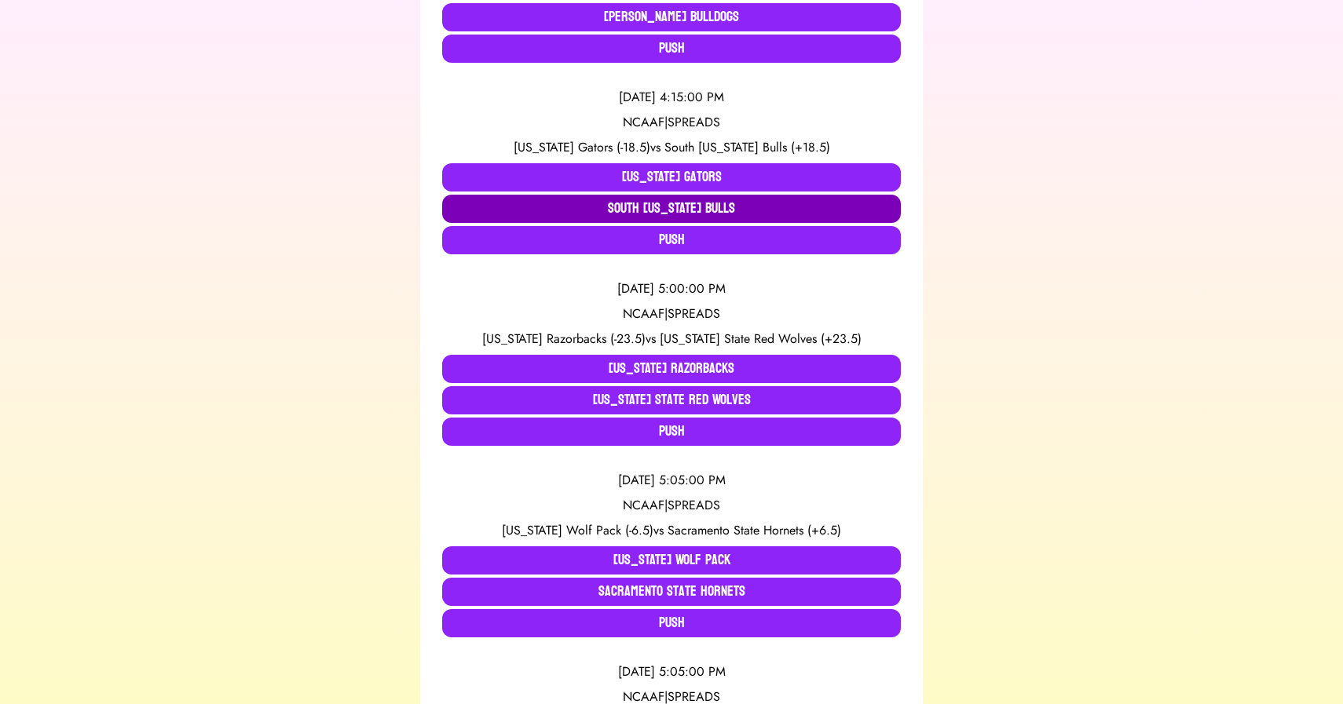 The width and height of the screenshot is (1343, 704). Describe the element at coordinates (754, 530) in the screenshot. I see `span: Sacramento State Hornets (+6.5)` at that location.